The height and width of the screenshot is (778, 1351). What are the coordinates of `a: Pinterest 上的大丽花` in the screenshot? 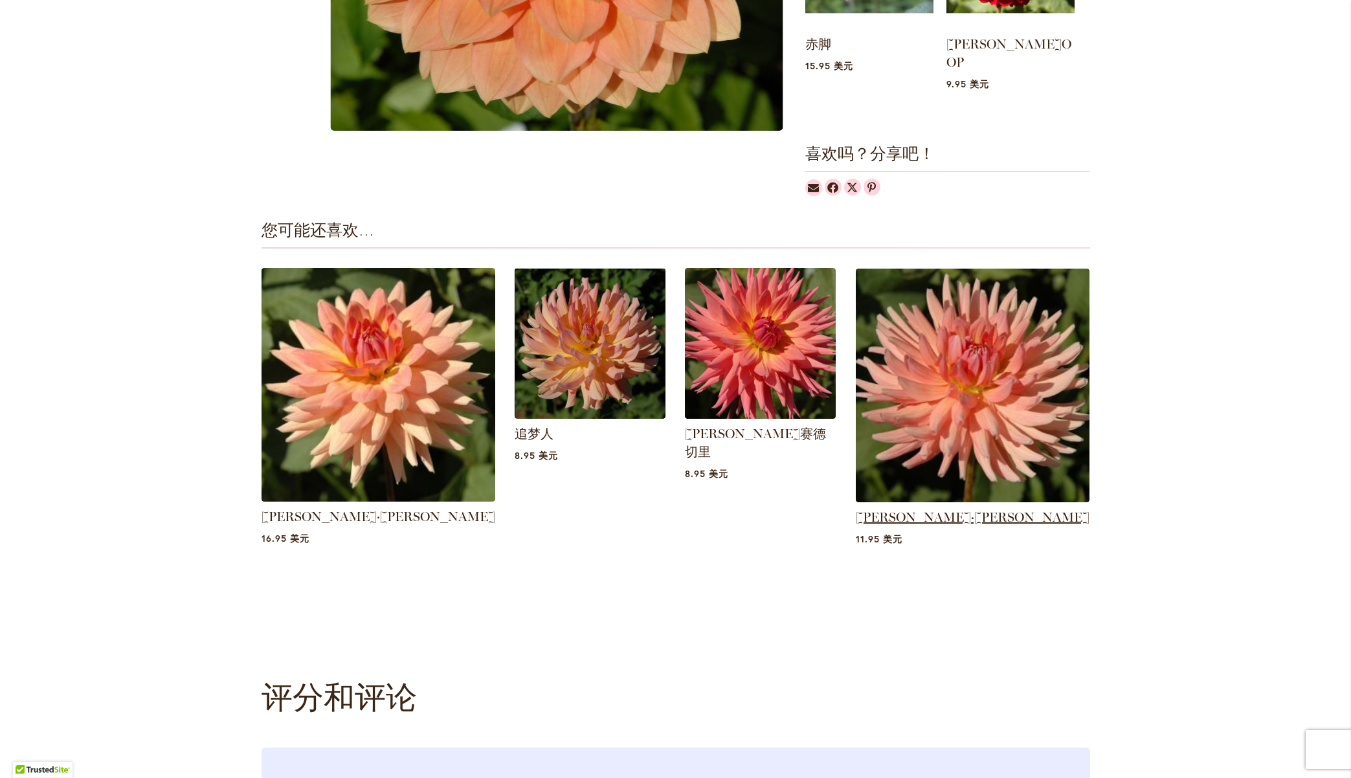 It's located at (872, 187).